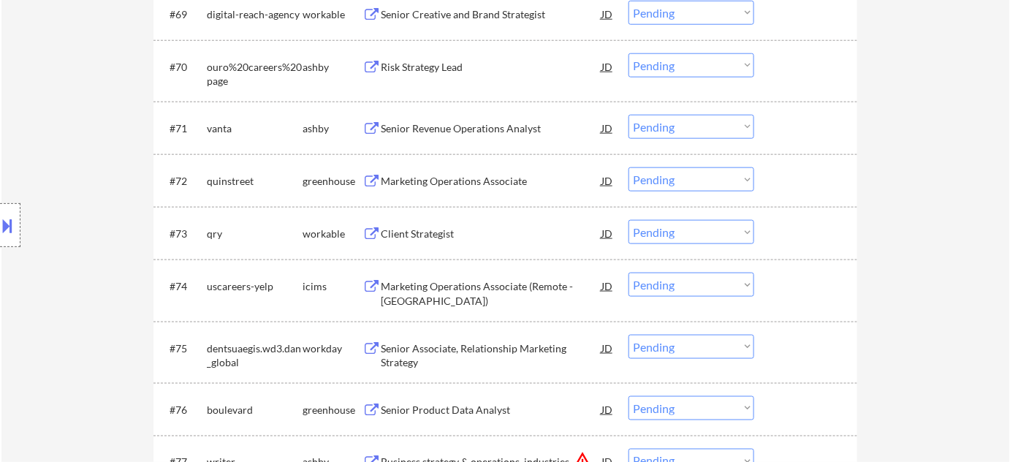  What do you see at coordinates (254, 74) in the screenshot?
I see `div: ouro%20careers%20page` at bounding box center [254, 74].